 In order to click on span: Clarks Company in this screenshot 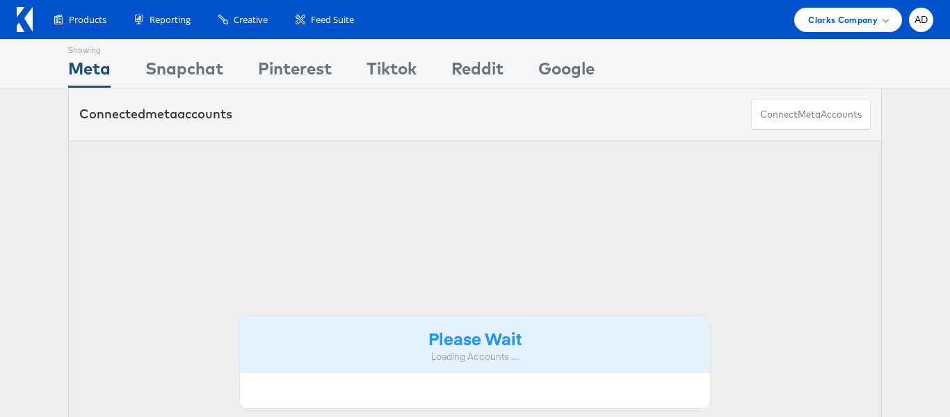, I will do `click(843, 19)`.